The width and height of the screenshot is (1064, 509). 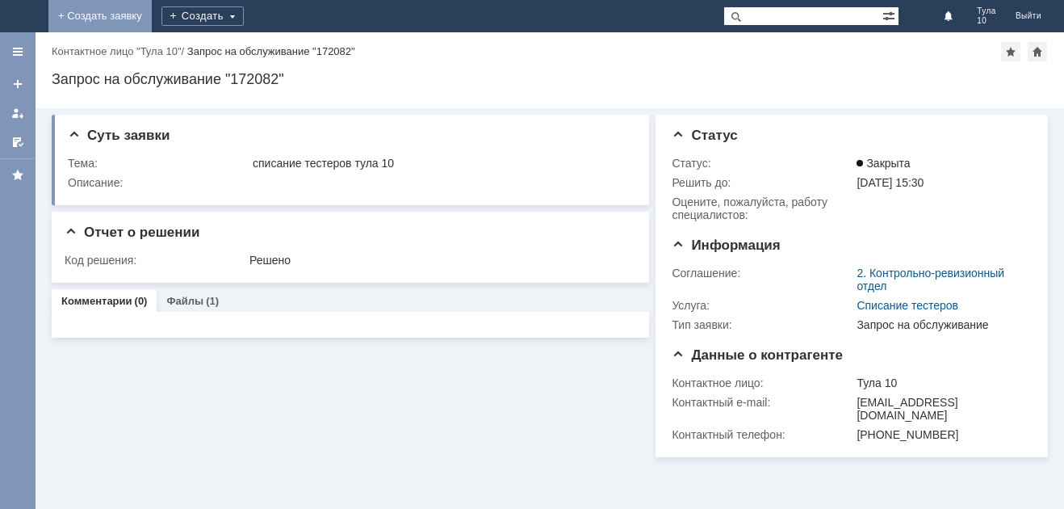 What do you see at coordinates (203, 16) in the screenshot?
I see `div: Создать` at bounding box center [203, 16].